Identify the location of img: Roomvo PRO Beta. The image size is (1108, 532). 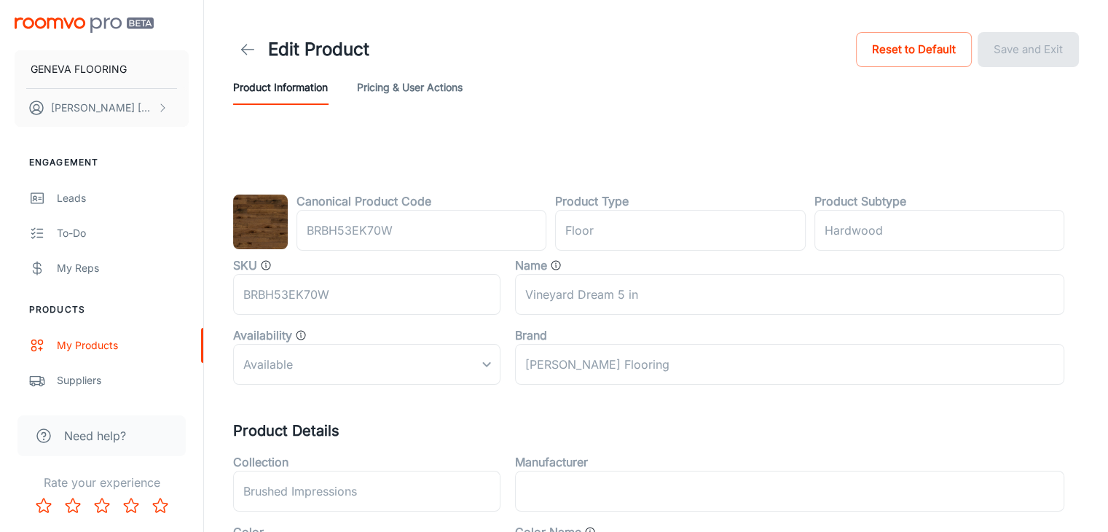
(84, 25).